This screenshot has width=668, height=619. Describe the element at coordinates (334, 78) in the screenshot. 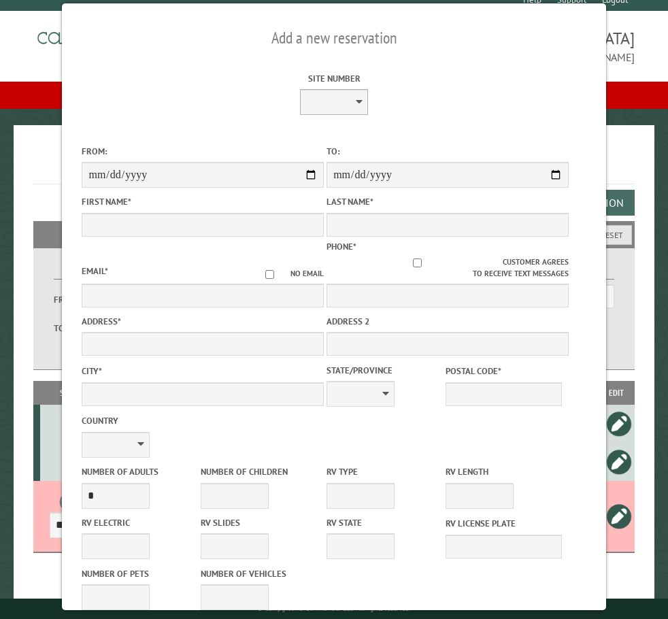

I see `label: Site Number` at that location.